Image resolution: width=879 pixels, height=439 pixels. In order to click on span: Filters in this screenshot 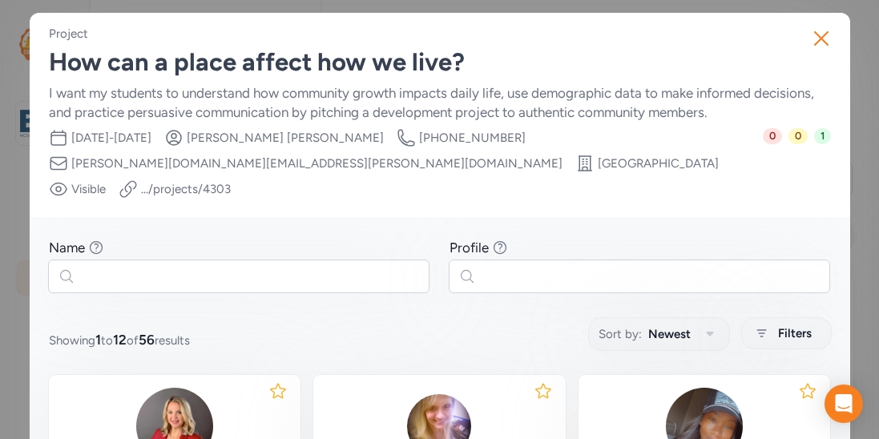, I will do `click(795, 333)`.